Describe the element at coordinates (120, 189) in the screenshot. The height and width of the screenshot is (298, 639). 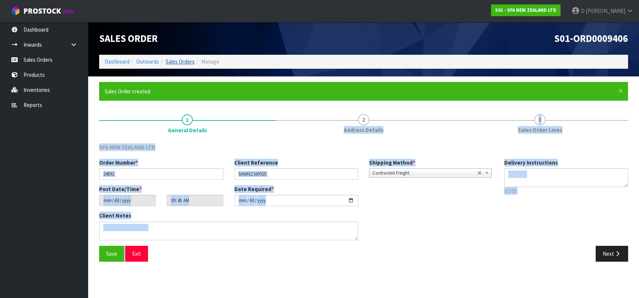
I see `label: Post Date/Time` at that location.